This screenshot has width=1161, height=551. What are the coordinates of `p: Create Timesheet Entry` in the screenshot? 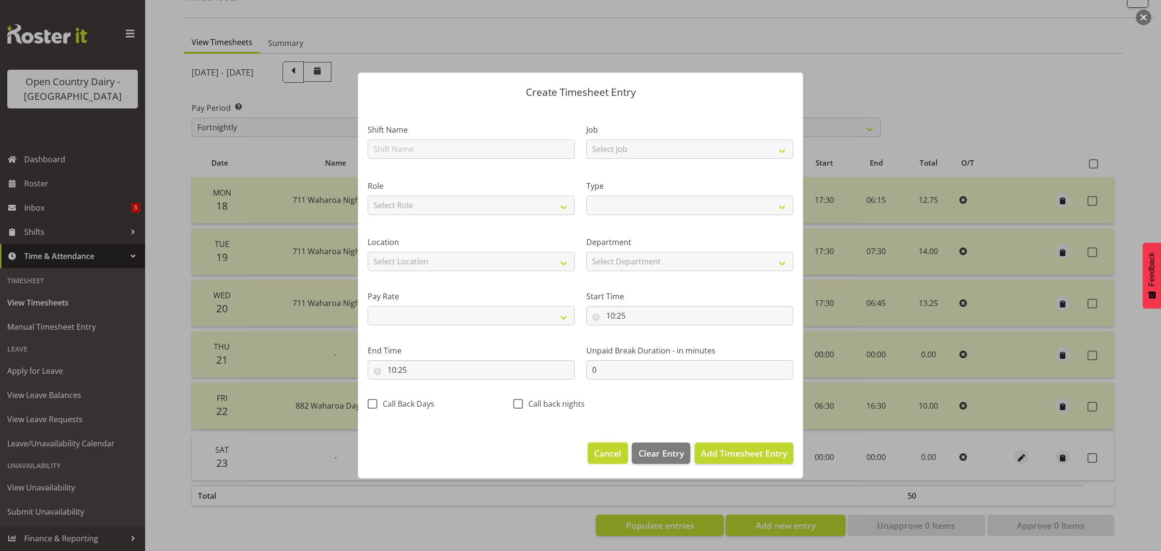 It's located at (581, 92).